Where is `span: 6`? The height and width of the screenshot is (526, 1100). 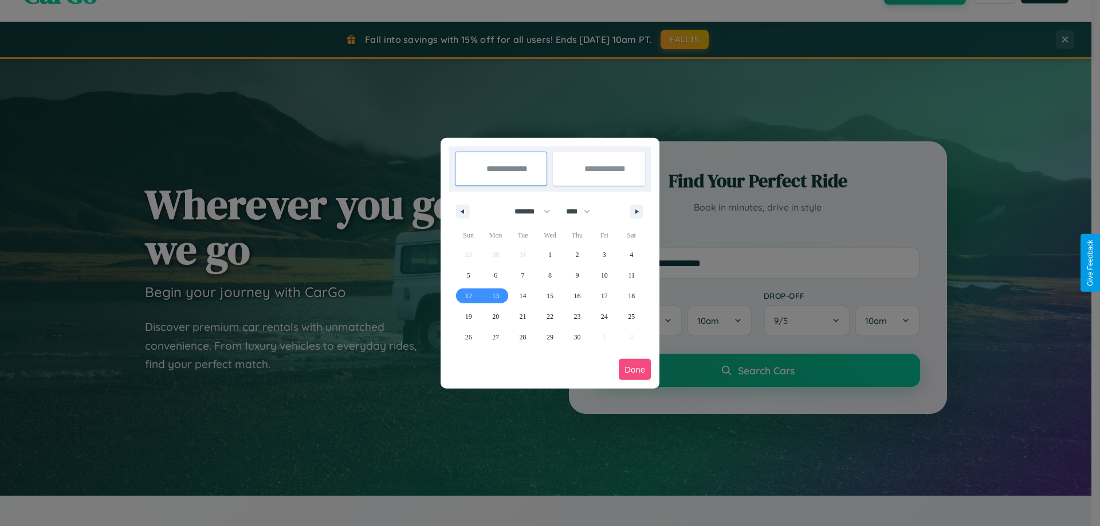 span: 6 is located at coordinates (496, 276).